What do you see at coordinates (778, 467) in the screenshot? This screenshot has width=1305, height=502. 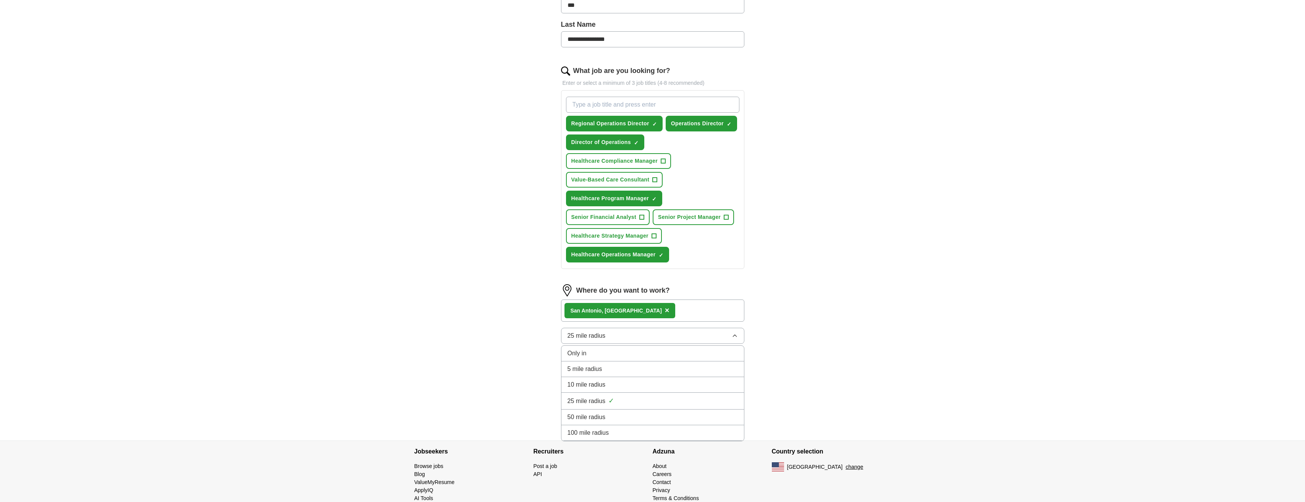 I see `img: US flag` at bounding box center [778, 467].